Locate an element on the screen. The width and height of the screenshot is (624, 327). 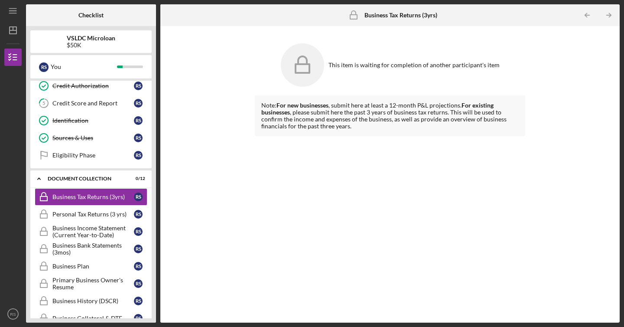
button: RS is located at coordinates (13, 314).